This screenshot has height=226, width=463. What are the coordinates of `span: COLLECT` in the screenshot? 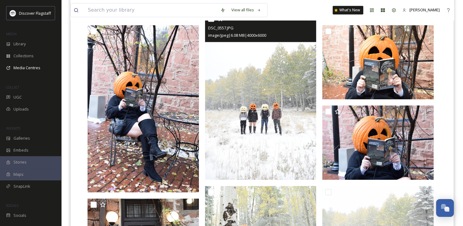 It's located at (13, 87).